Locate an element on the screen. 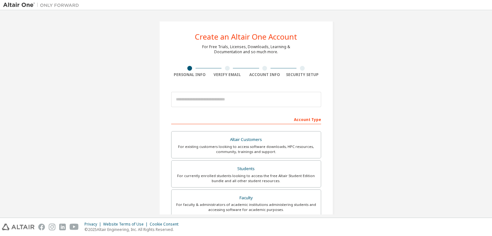 This screenshot has height=236, width=492. div: Students is located at coordinates (246, 169).